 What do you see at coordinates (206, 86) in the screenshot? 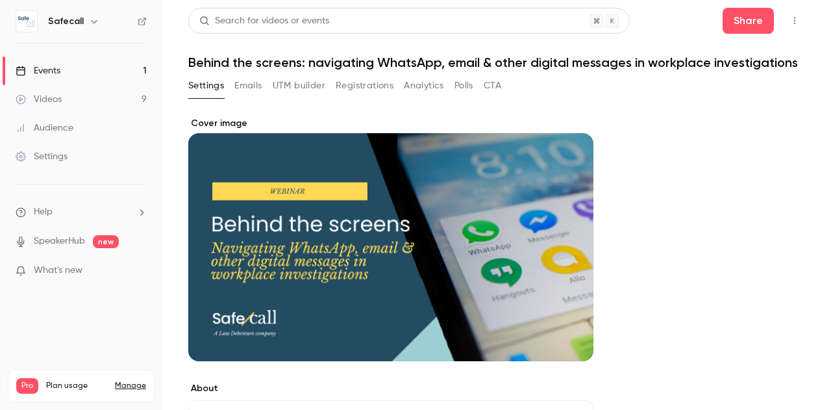
I see `button: Settings` at bounding box center [206, 86].